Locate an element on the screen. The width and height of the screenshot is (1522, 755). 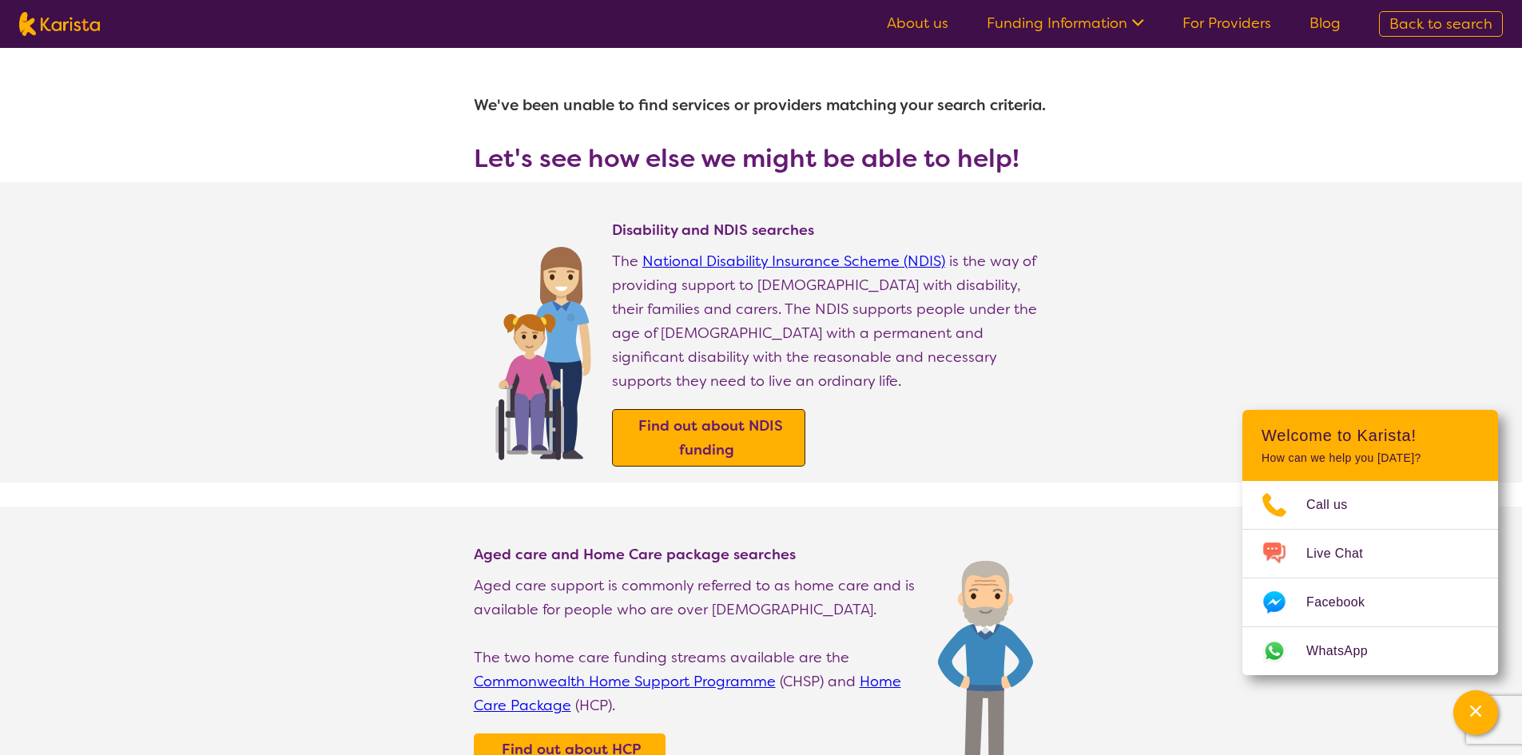
span: WhatsApp is located at coordinates (1346, 651).